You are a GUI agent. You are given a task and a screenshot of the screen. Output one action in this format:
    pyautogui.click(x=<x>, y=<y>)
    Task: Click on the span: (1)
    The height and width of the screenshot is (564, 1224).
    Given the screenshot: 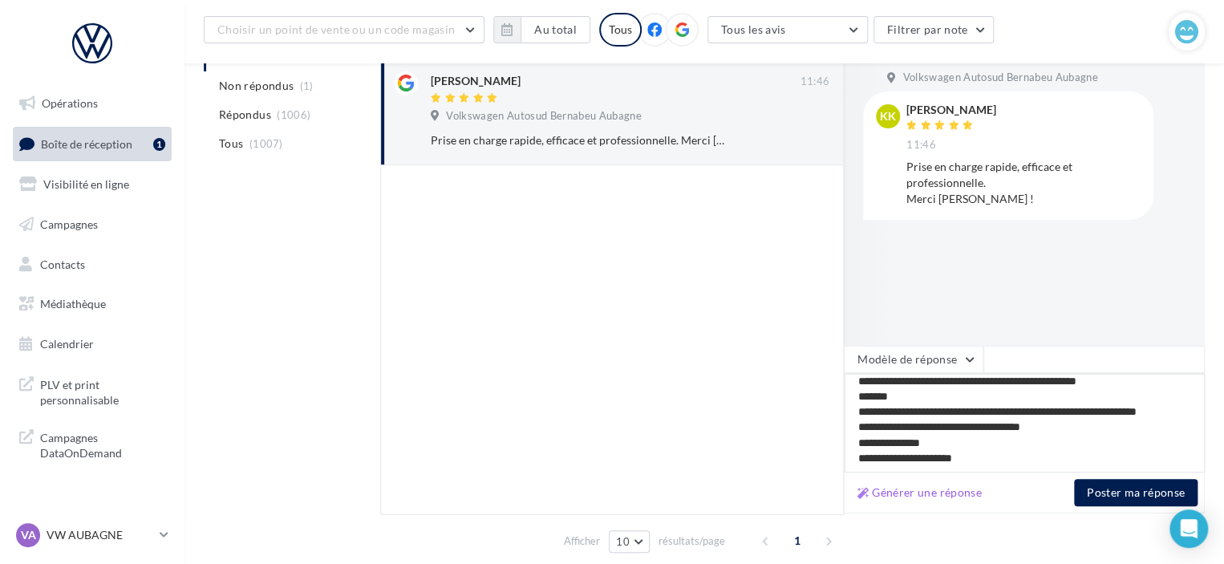 What is the action you would take?
    pyautogui.click(x=306, y=86)
    